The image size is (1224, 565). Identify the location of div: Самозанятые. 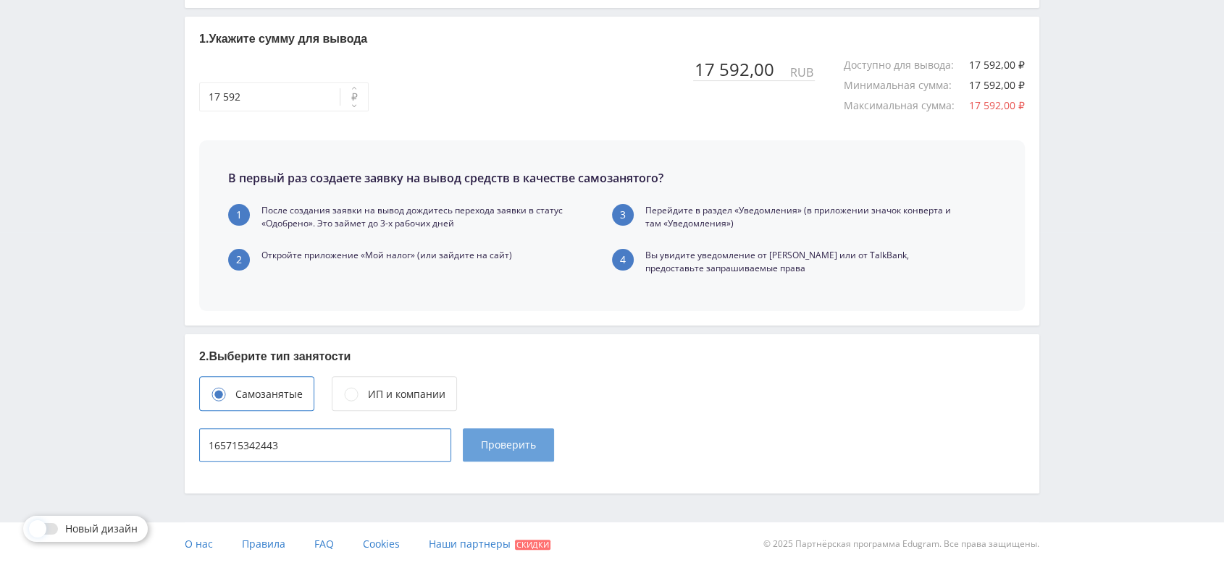
(269, 395).